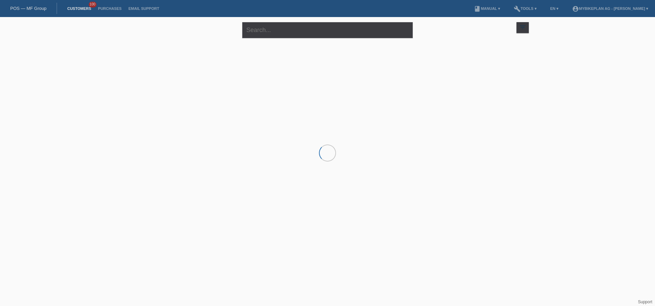 The image size is (655, 306). Describe the element at coordinates (93, 4) in the screenshot. I see `span: 100` at that location.